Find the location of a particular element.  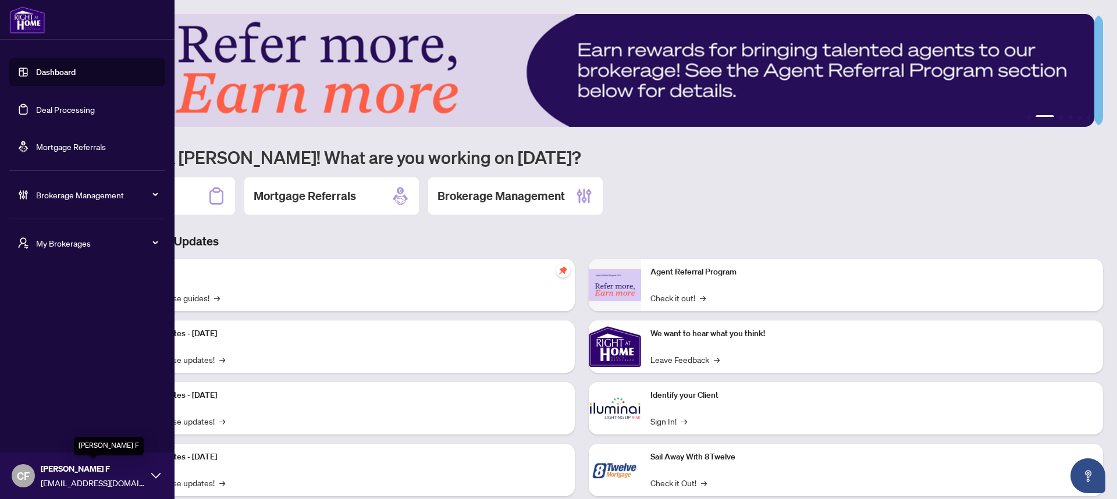

span: Brokerage Management is located at coordinates (97, 195).